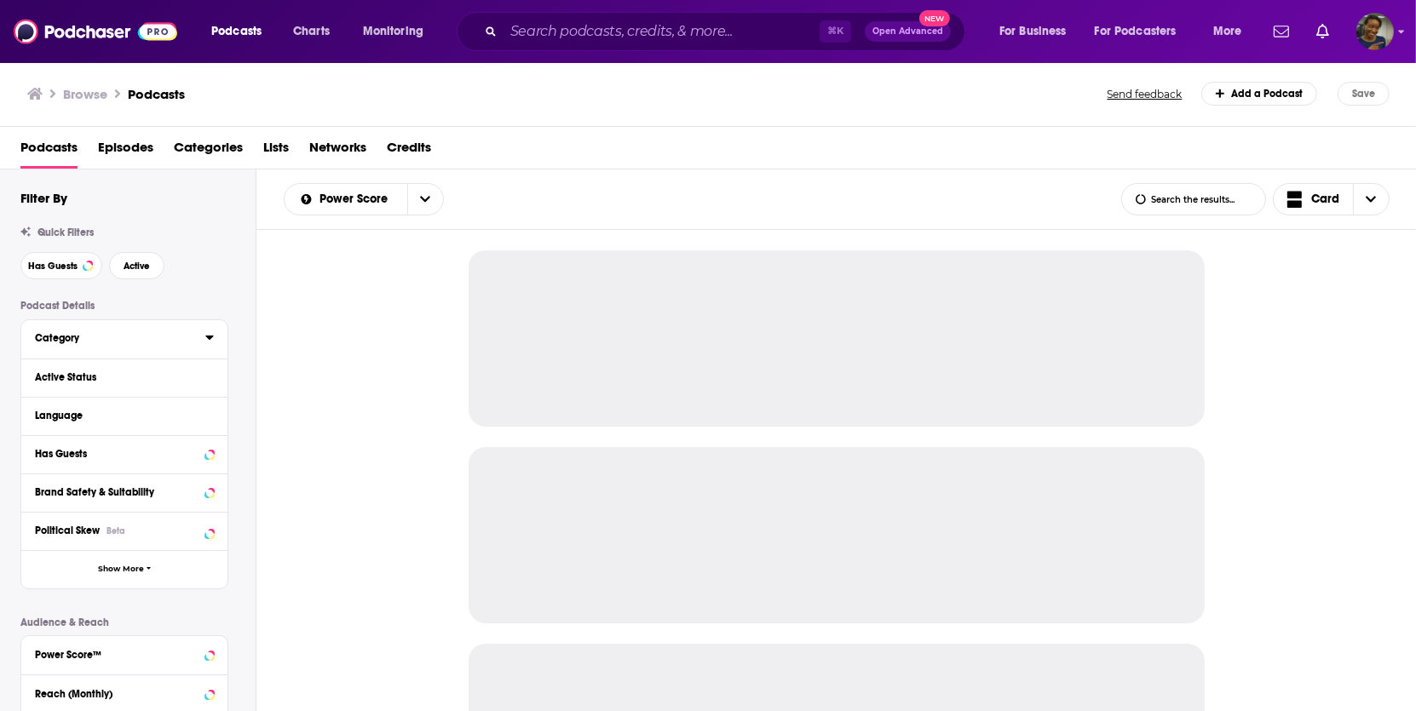 This screenshot has height=711, width=1416. Describe the element at coordinates (1363, 94) in the screenshot. I see `button: Save` at that location.